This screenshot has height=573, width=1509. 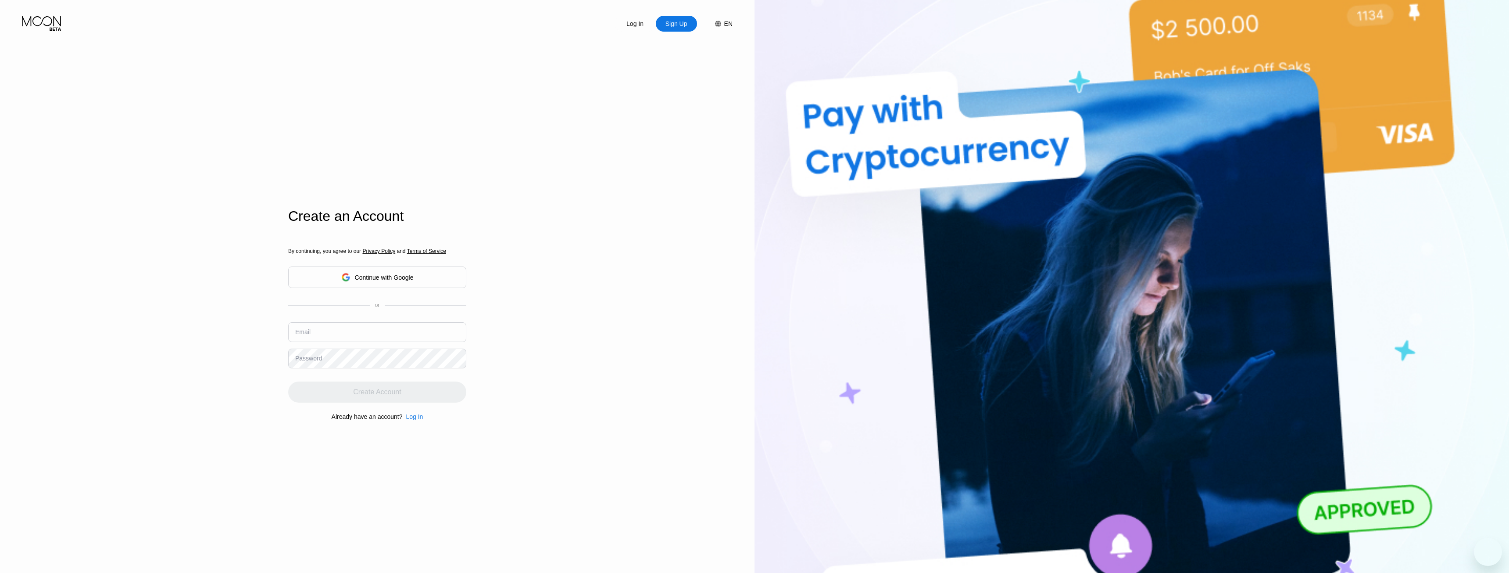 I want to click on span: Privacy Policy, so click(x=379, y=251).